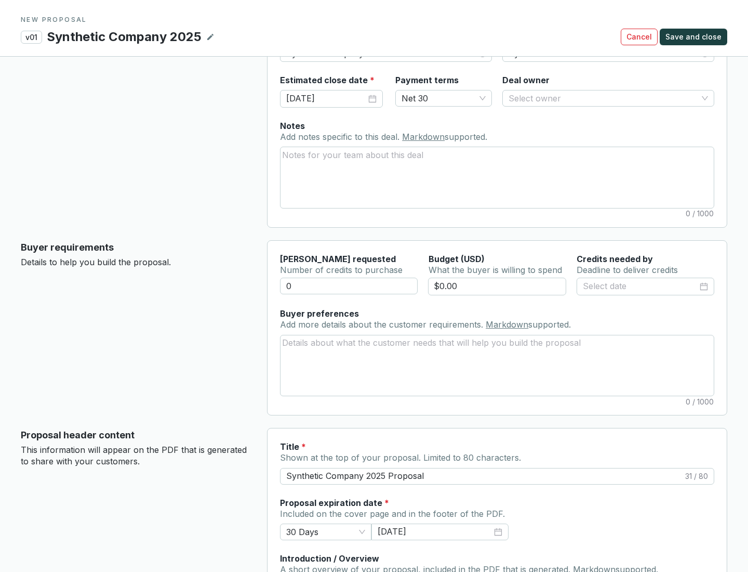 The height and width of the screenshot is (572, 748). What do you see at coordinates (639, 37) in the screenshot?
I see `button: Cancel` at bounding box center [639, 37].